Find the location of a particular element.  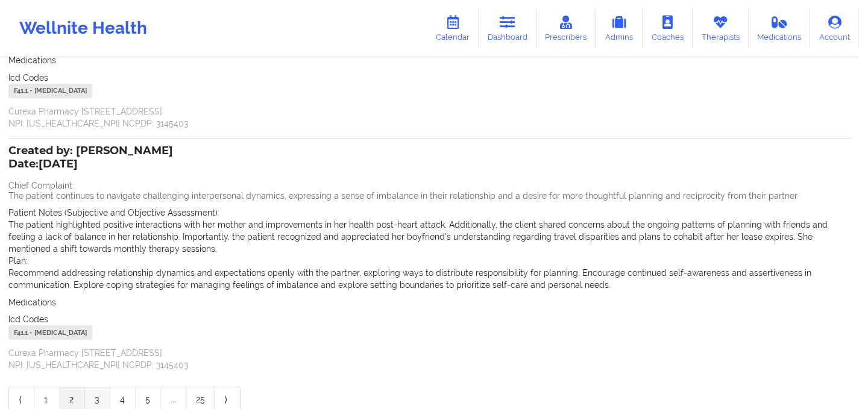

span: Chief Complaint: is located at coordinates (41, 186).